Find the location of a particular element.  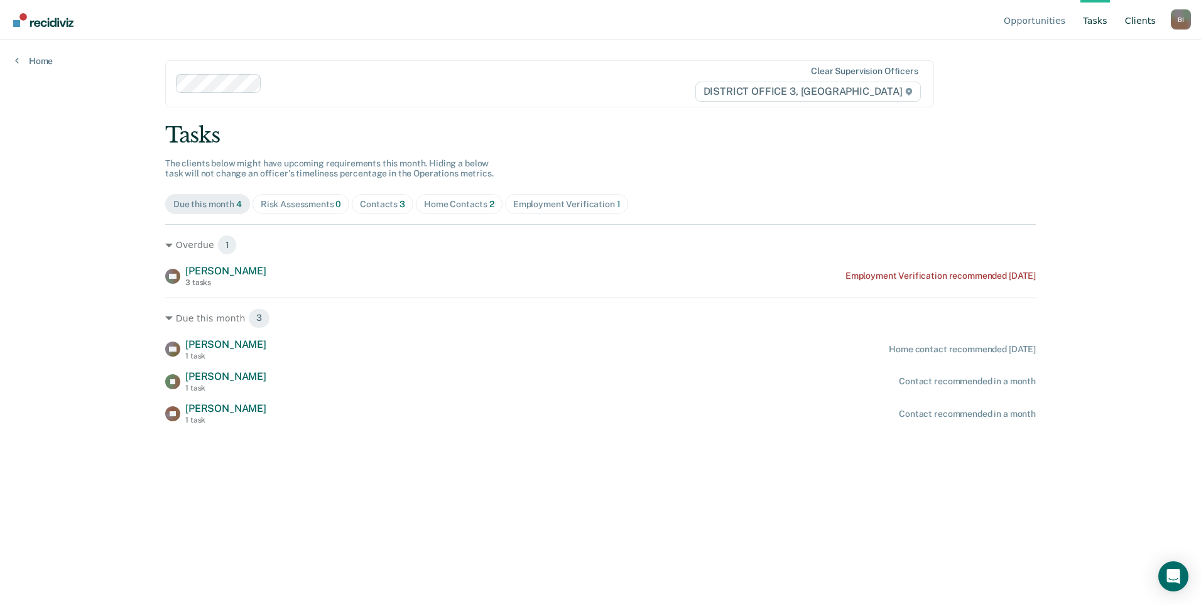

div: Overdue 1 is located at coordinates (600, 245).